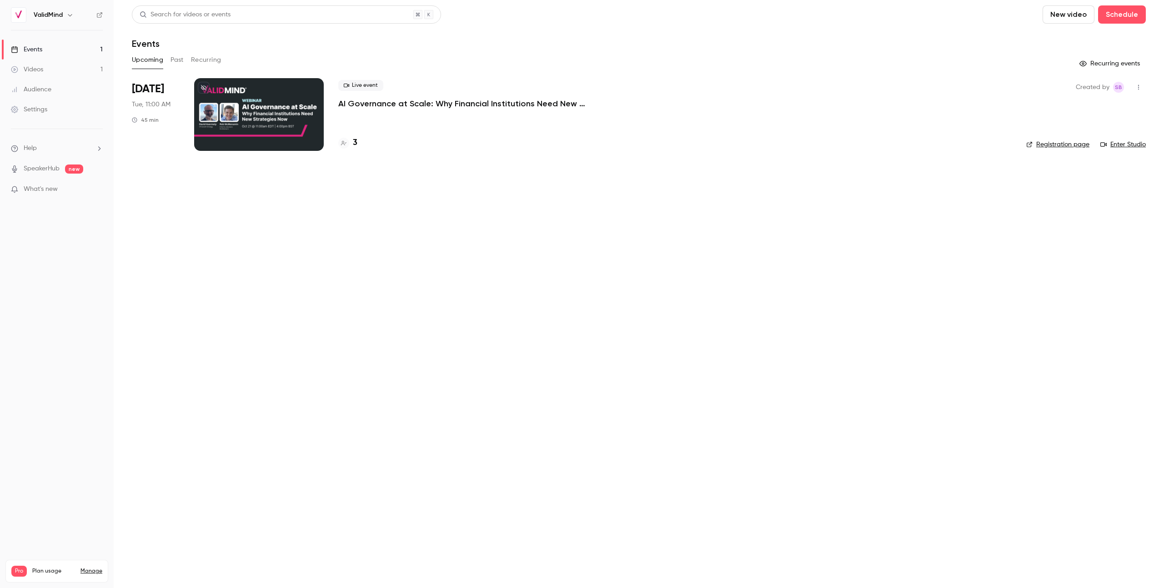 The width and height of the screenshot is (1164, 588). Describe the element at coordinates (348, 143) in the screenshot. I see `a: 3` at that location.